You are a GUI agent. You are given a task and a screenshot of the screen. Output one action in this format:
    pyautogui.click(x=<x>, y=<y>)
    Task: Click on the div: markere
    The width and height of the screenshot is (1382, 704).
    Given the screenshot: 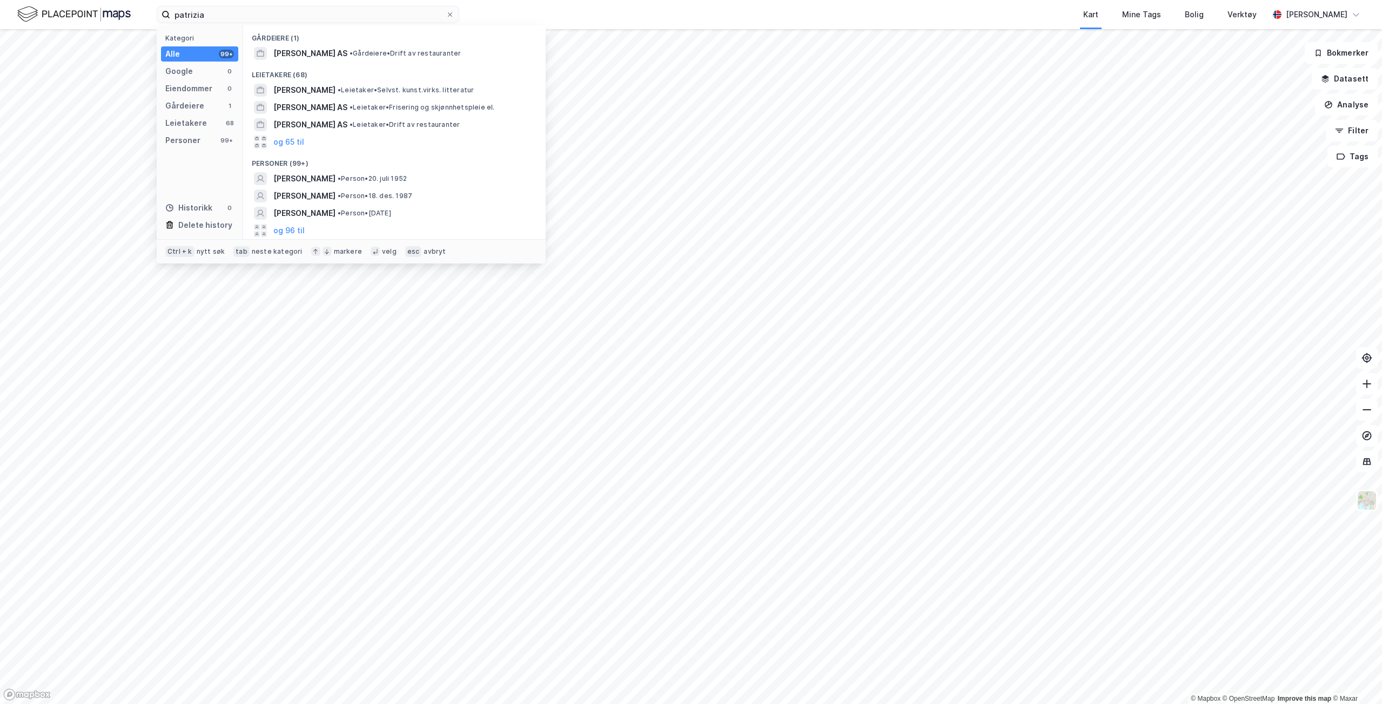 What is the action you would take?
    pyautogui.click(x=348, y=252)
    